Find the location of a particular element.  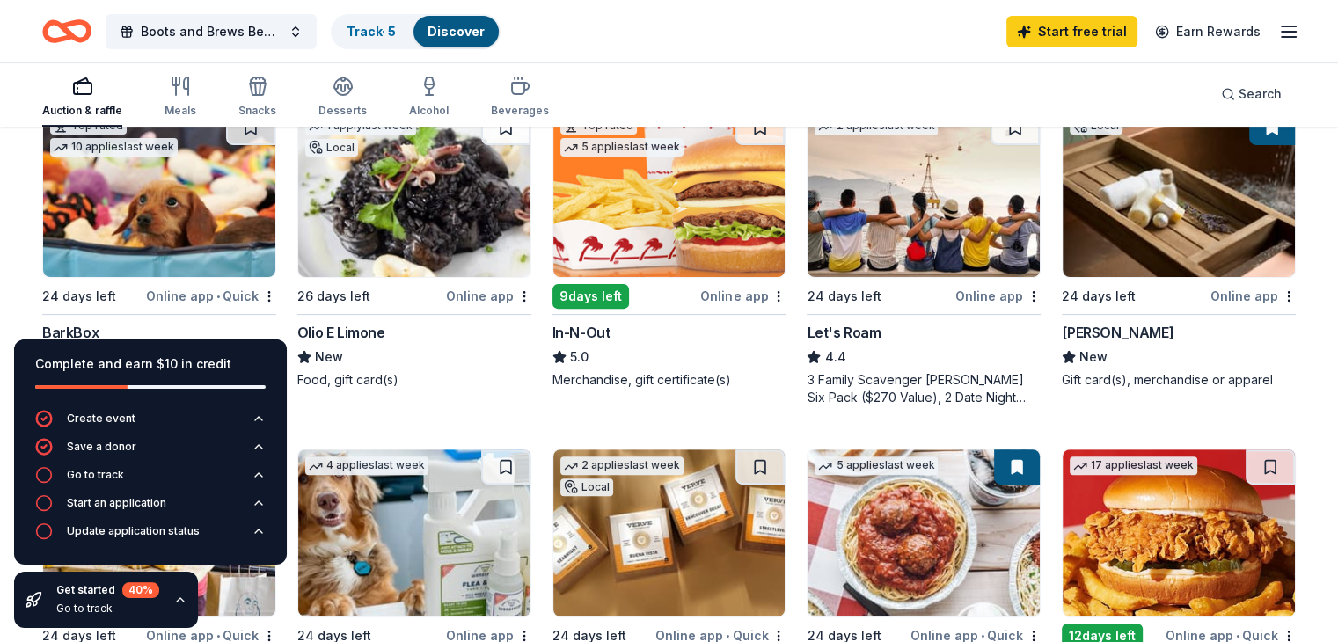

div: Let's Roam is located at coordinates (844, 332).